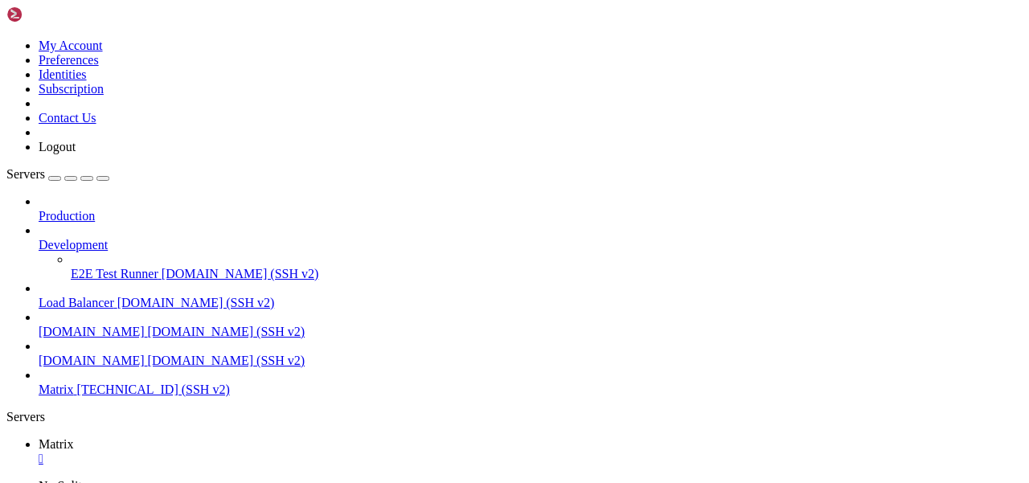 The height and width of the screenshot is (483, 1029). I want to click on img: Shellngn, so click(52, 14).